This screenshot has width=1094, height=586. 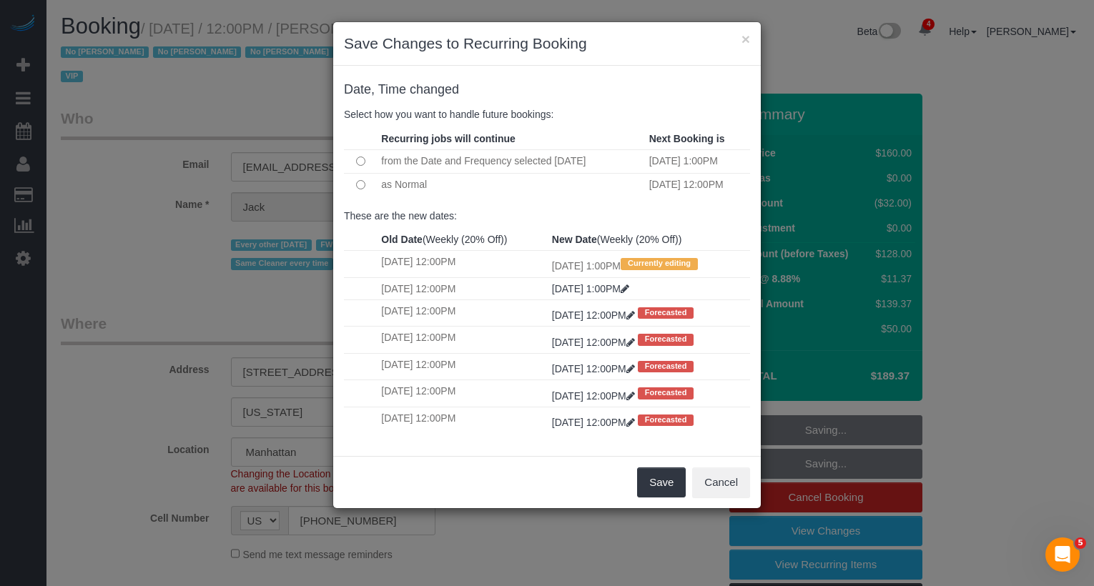 What do you see at coordinates (687, 139) in the screenshot?
I see `strong: Next Booking is` at bounding box center [687, 139].